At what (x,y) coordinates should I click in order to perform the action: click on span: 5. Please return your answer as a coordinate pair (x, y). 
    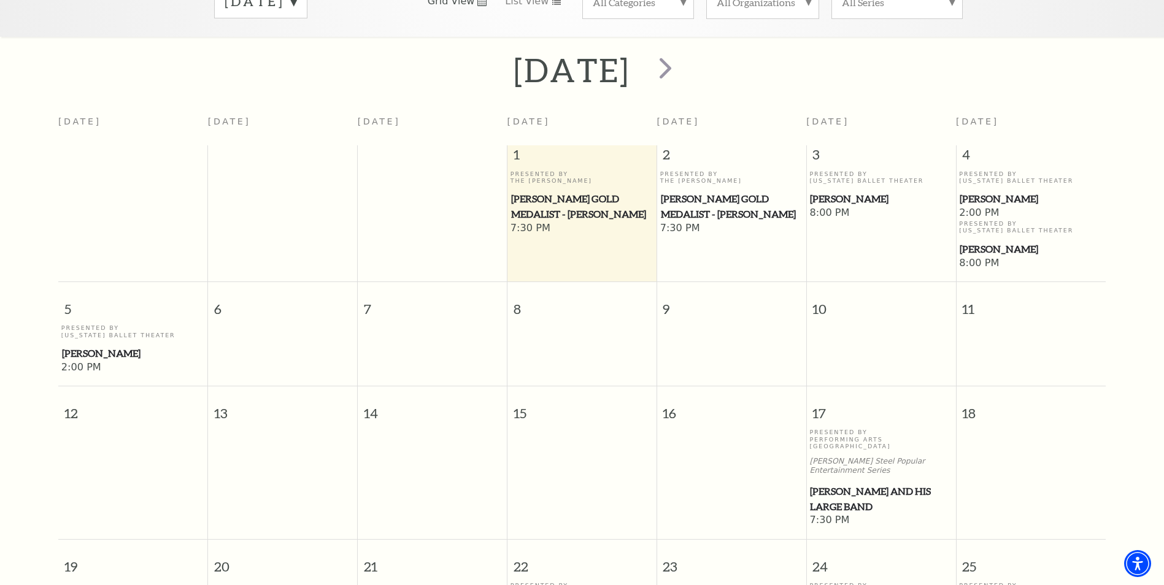
    Looking at the image, I should click on (133, 303).